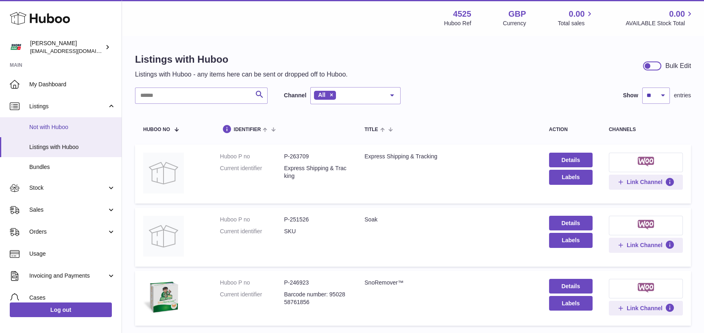 Image resolution: width=704 pixels, height=333 pixels. What do you see at coordinates (449, 282) in the screenshot?
I see `div: SnoRemover™` at bounding box center [449, 282].